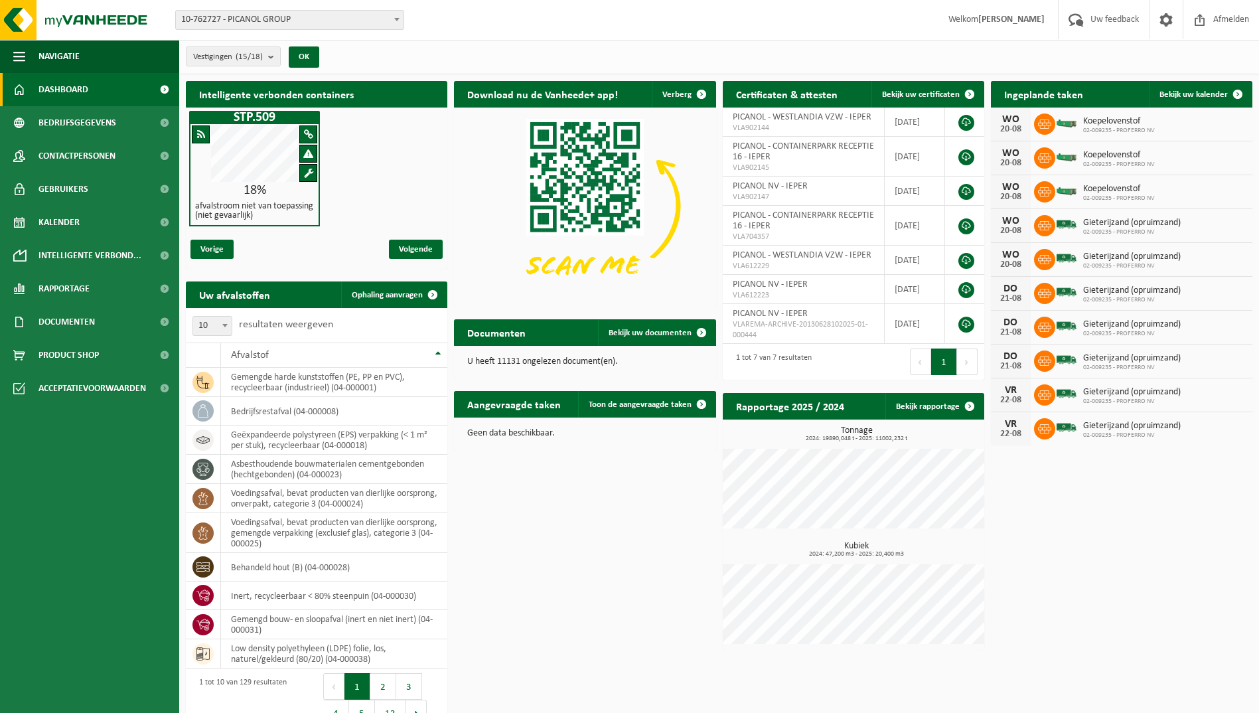  I want to click on span: Product Shop, so click(68, 355).